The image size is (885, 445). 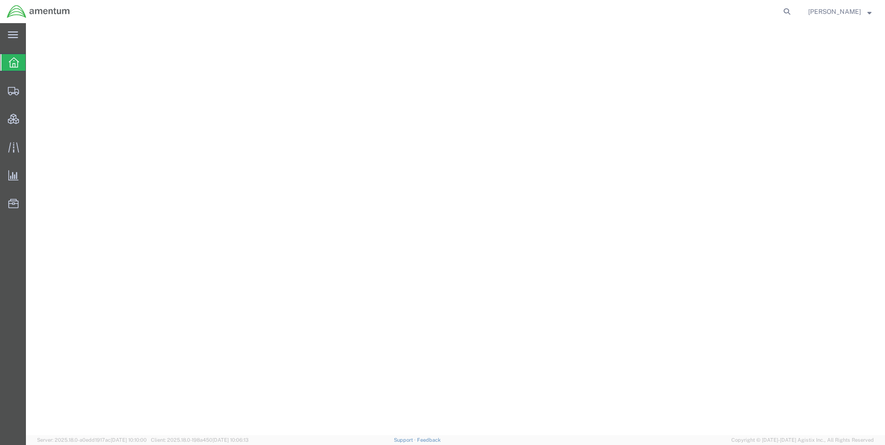 I want to click on span: Server: 2025.18.0-a0edd1917ac, so click(x=92, y=440).